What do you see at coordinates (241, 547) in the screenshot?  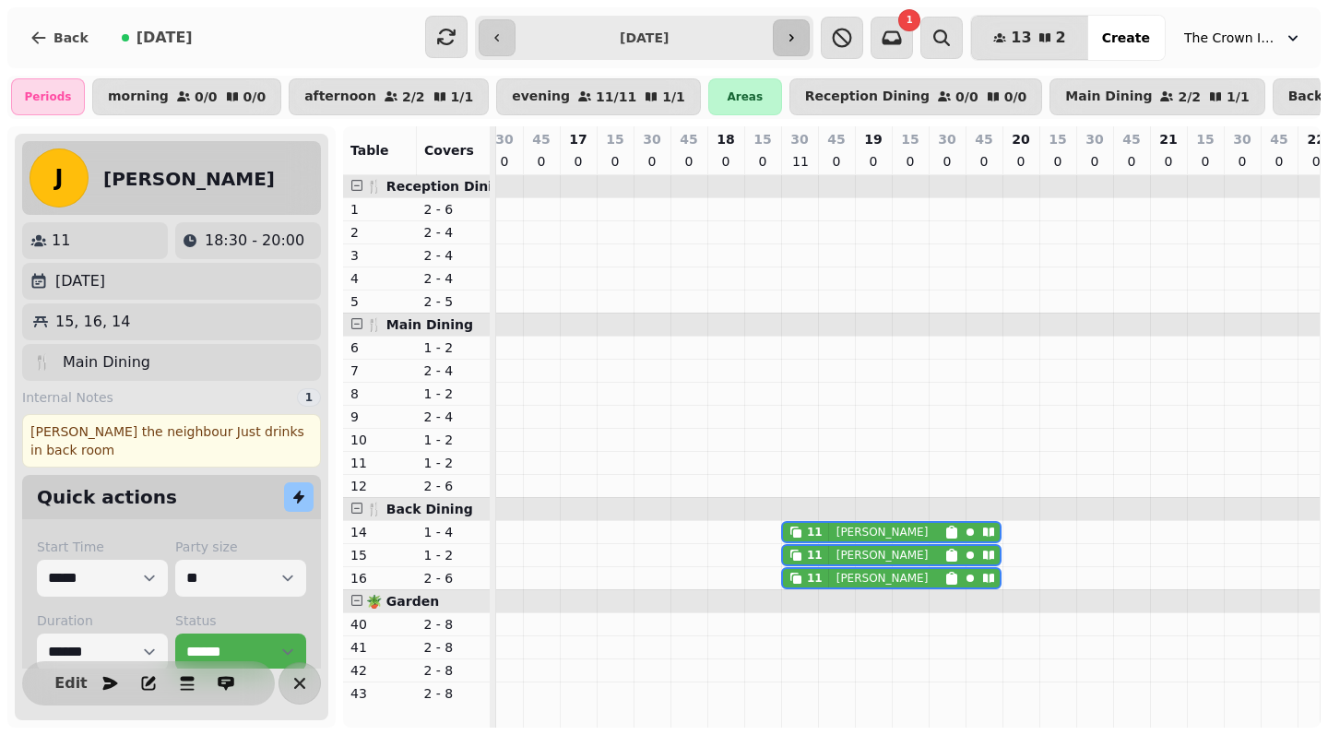 I see `label: Party size` at bounding box center [241, 547].